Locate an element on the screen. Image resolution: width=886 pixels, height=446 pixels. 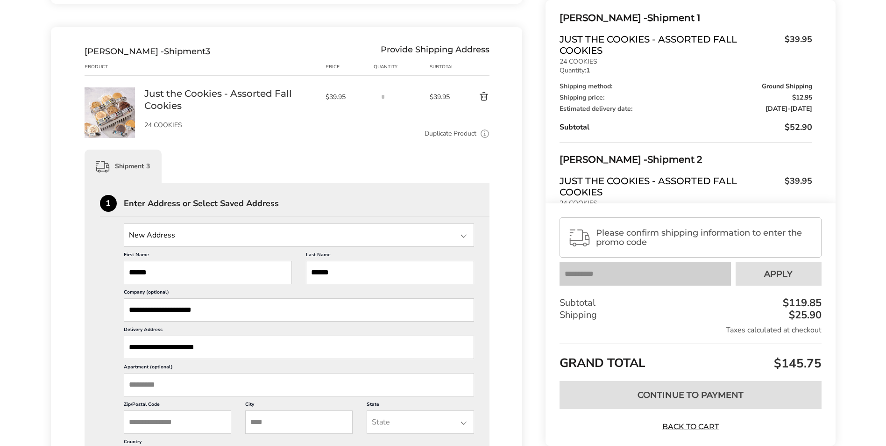
div: Taxes calculated at checkout is located at coordinates (690, 330).